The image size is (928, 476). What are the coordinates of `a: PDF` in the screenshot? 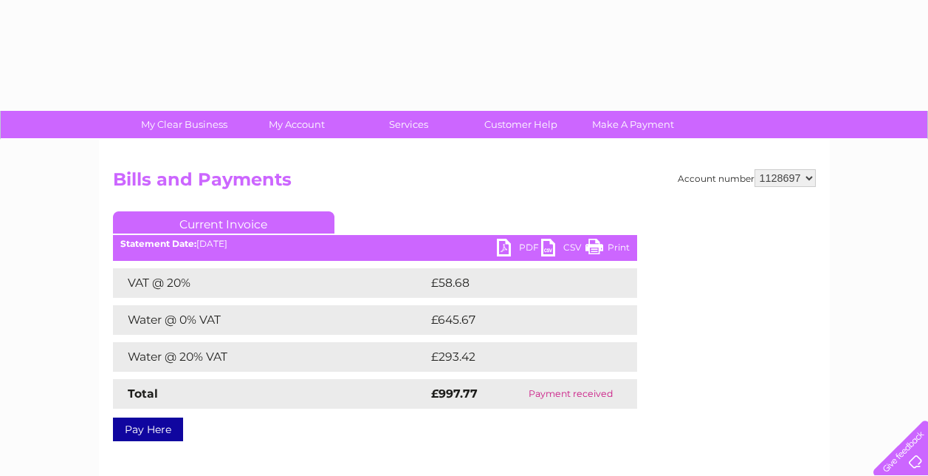 It's located at (519, 249).